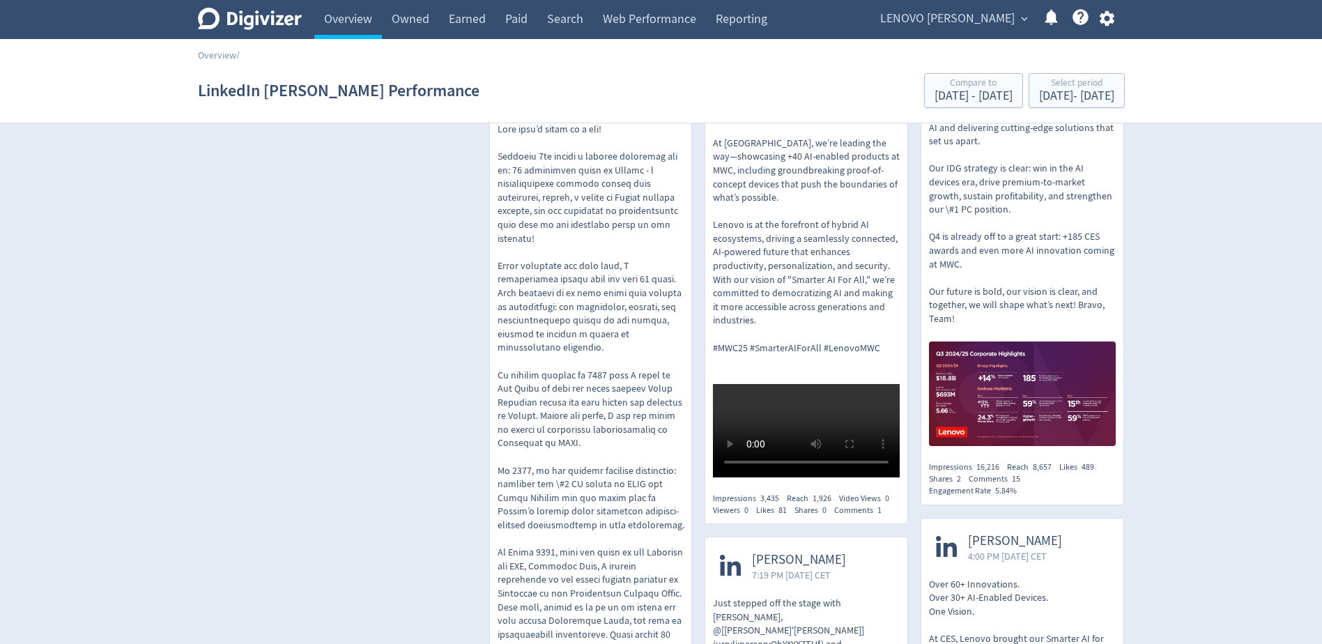  What do you see at coordinates (734, 510) in the screenshot?
I see `div: Viewers` at bounding box center [734, 510].